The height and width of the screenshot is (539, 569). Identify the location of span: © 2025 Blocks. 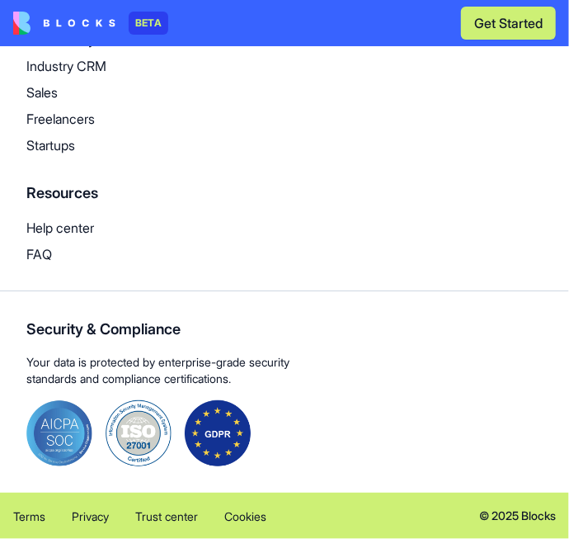
(517, 516).